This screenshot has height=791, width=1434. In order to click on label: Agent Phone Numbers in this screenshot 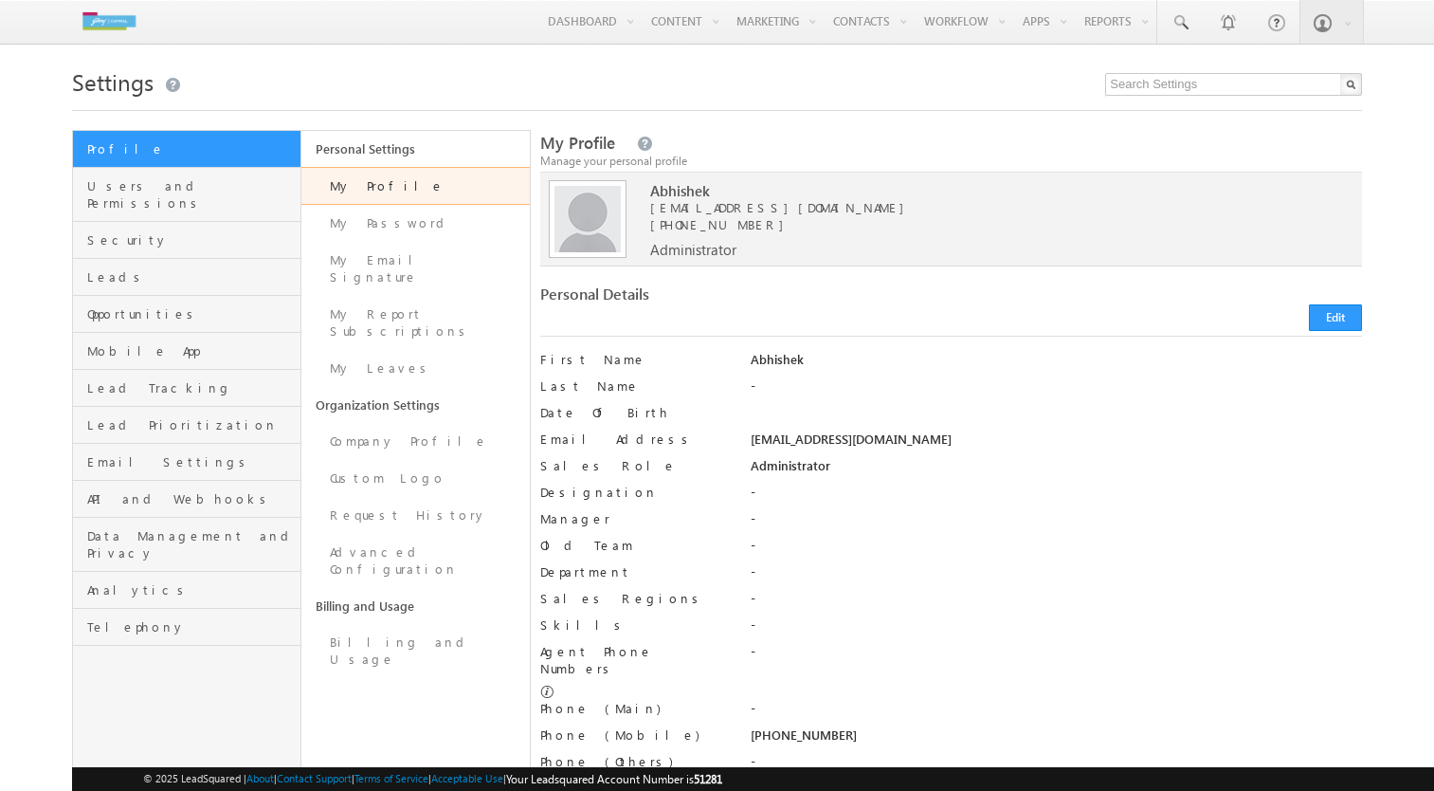, I will do `click(635, 660)`.